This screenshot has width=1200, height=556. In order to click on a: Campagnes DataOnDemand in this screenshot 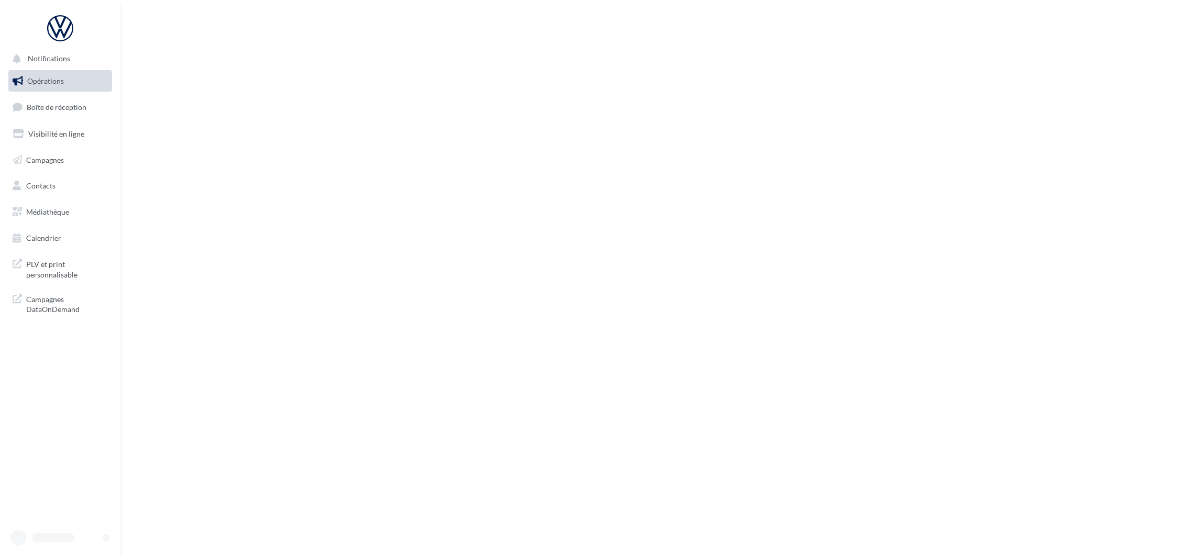, I will do `click(60, 303)`.